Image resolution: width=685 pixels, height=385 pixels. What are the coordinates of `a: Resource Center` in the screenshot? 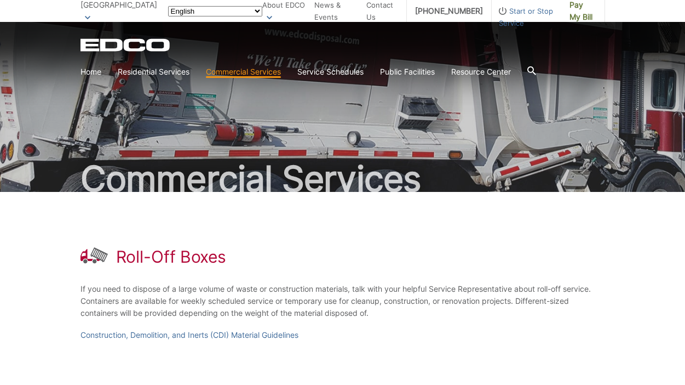 It's located at (481, 72).